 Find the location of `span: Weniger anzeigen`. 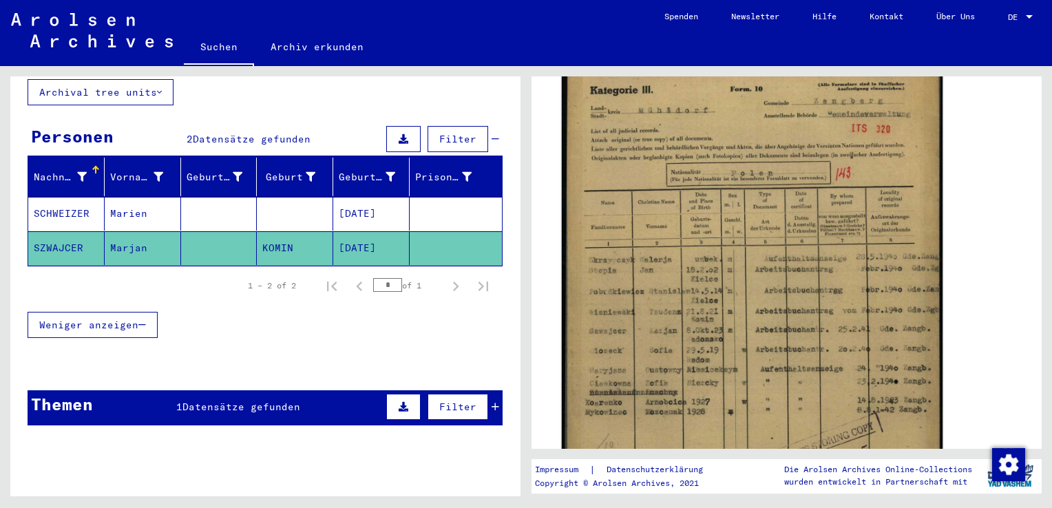

span: Weniger anzeigen is located at coordinates (89, 325).